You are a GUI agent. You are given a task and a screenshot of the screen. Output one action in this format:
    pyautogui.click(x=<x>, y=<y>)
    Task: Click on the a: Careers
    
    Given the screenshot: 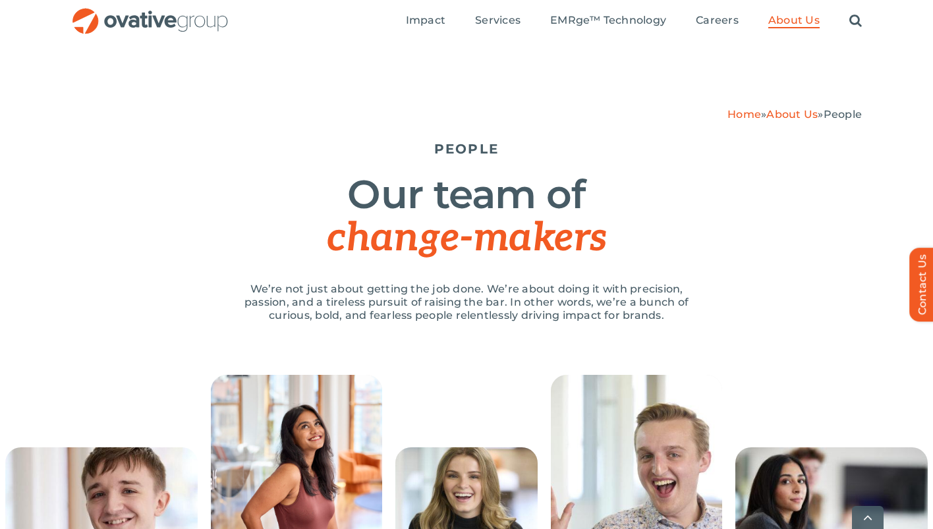 What is the action you would take?
    pyautogui.click(x=717, y=21)
    